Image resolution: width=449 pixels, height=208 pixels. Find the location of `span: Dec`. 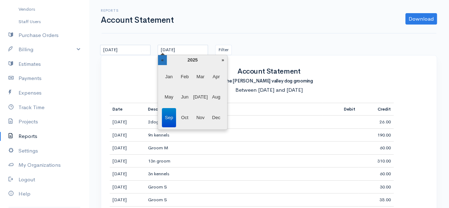

span: Dec is located at coordinates (216, 117).